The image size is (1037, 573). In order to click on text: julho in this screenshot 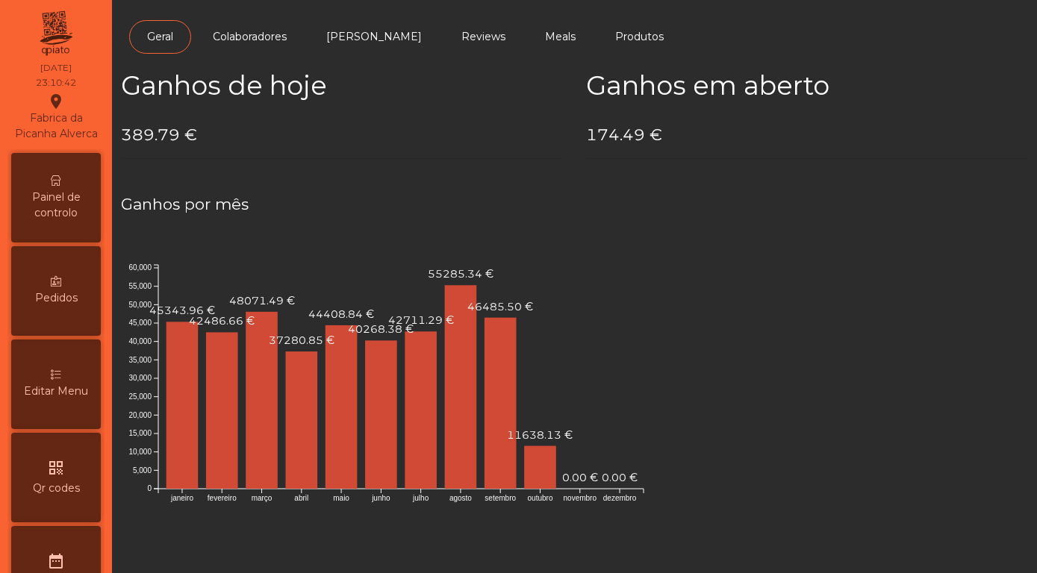, I will do `click(420, 498)`.